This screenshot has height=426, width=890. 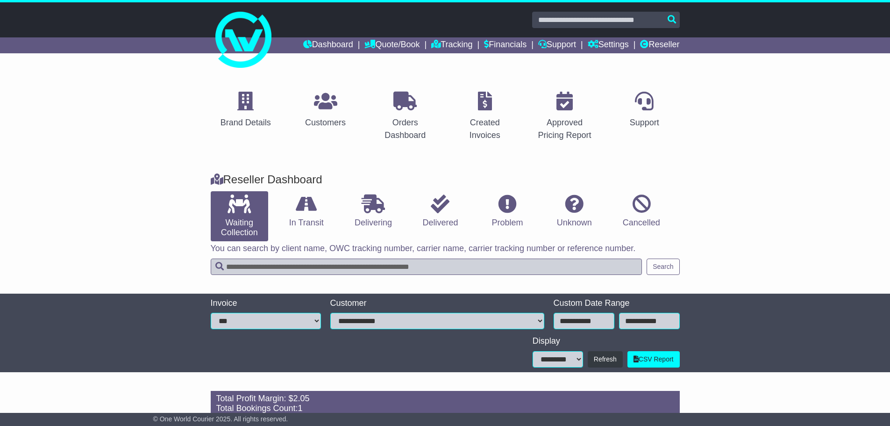 I want to click on span: 1, so click(x=300, y=408).